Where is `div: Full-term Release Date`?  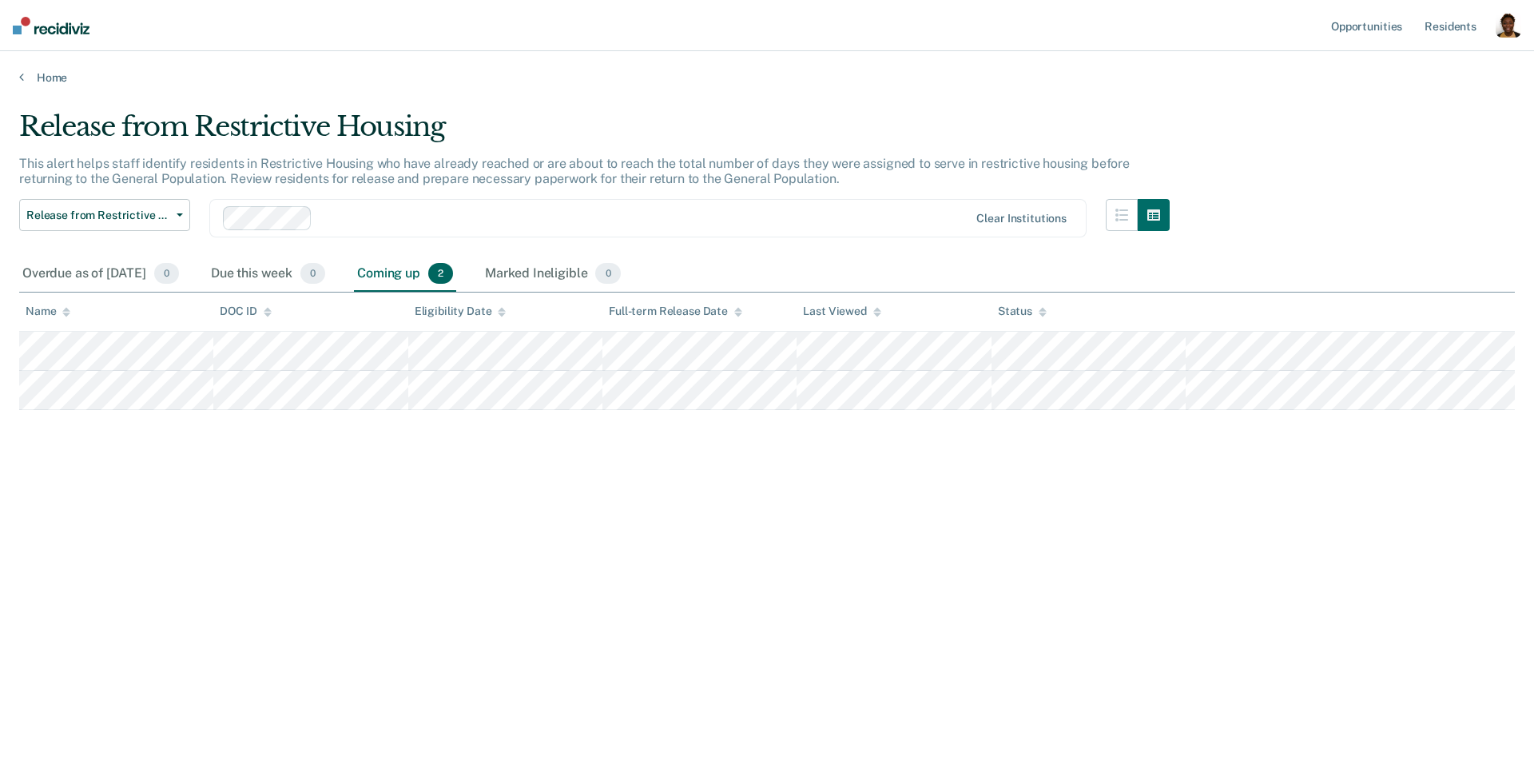 div: Full-term Release Date is located at coordinates (675, 311).